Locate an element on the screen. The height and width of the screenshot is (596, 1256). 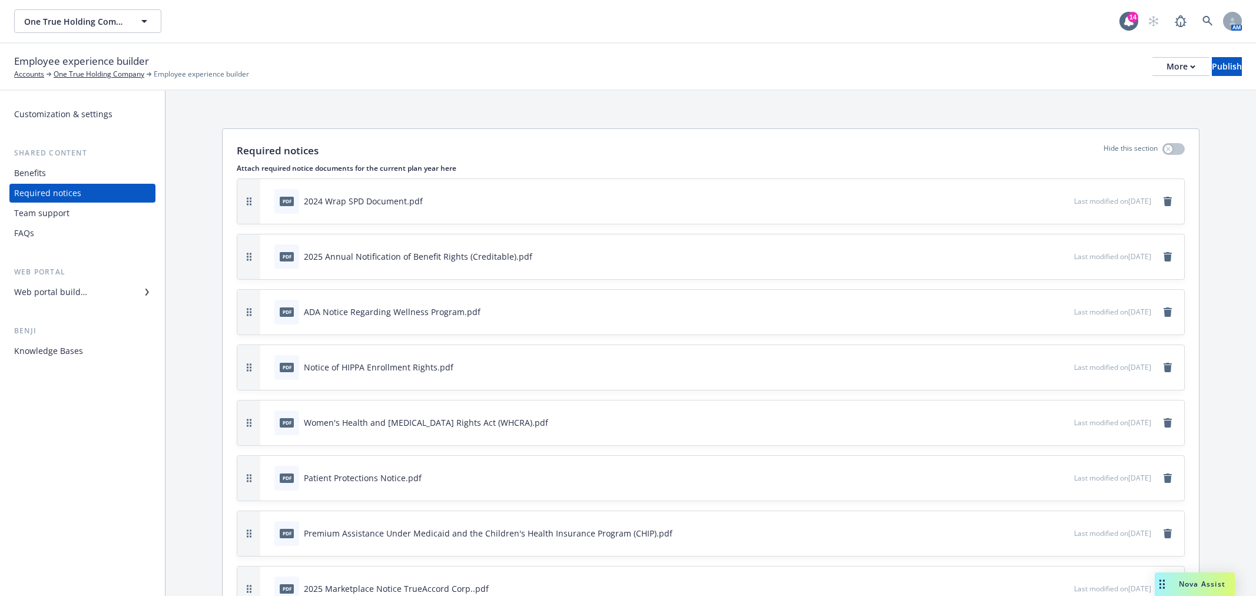
div: Premium Assistance Under Medicaid and the Children's Health Insurance Program (CHIP).pdf is located at coordinates (488, 533).